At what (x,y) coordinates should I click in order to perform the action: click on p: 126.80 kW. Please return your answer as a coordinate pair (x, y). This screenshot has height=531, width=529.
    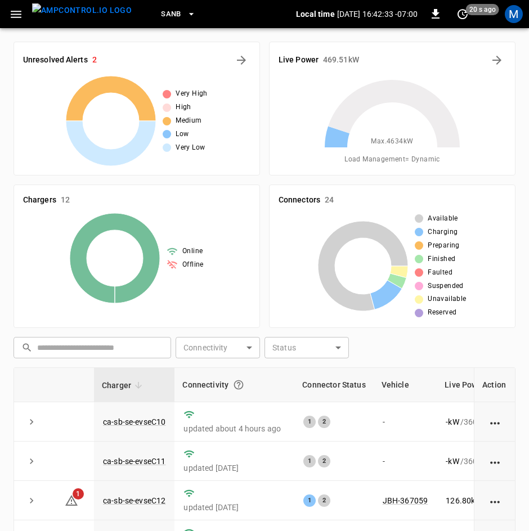
    Looking at the image, I should click on (464, 501).